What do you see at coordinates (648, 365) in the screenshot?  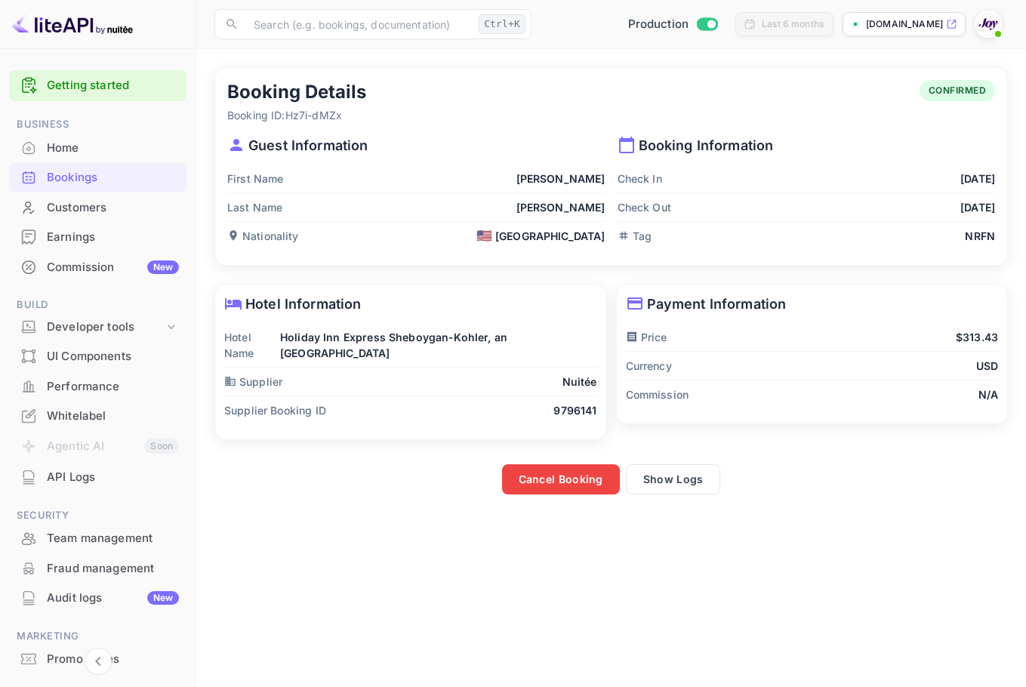 I see `p: Currency` at bounding box center [648, 365].